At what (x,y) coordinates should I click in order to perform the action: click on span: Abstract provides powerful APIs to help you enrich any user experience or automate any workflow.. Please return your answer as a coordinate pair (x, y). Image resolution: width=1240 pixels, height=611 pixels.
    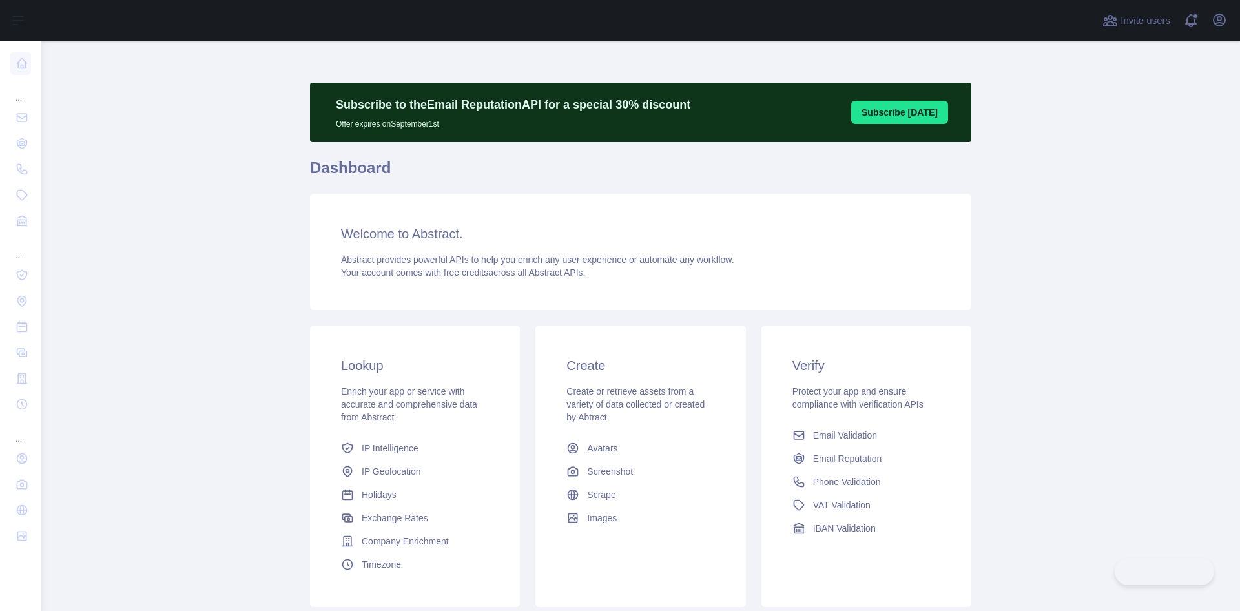
    Looking at the image, I should click on (537, 260).